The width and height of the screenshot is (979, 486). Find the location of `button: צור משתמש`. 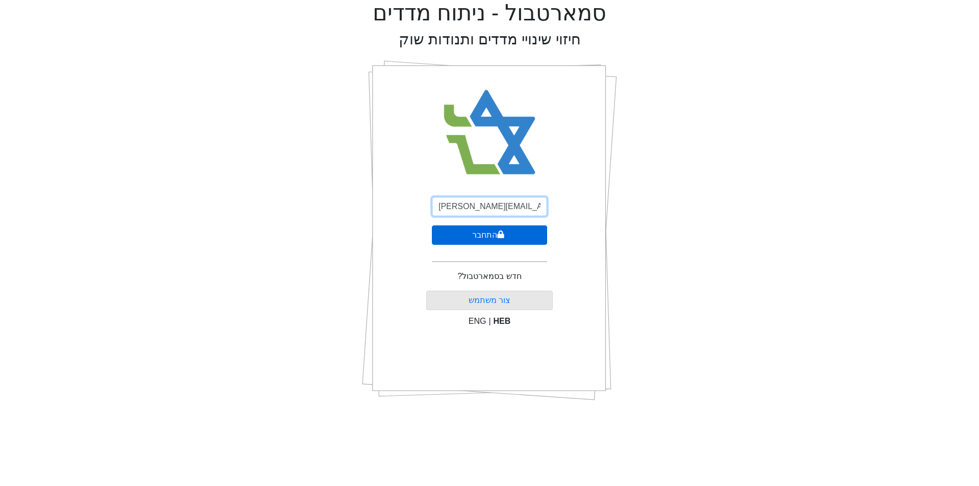

button: צור משתמש is located at coordinates (490, 300).